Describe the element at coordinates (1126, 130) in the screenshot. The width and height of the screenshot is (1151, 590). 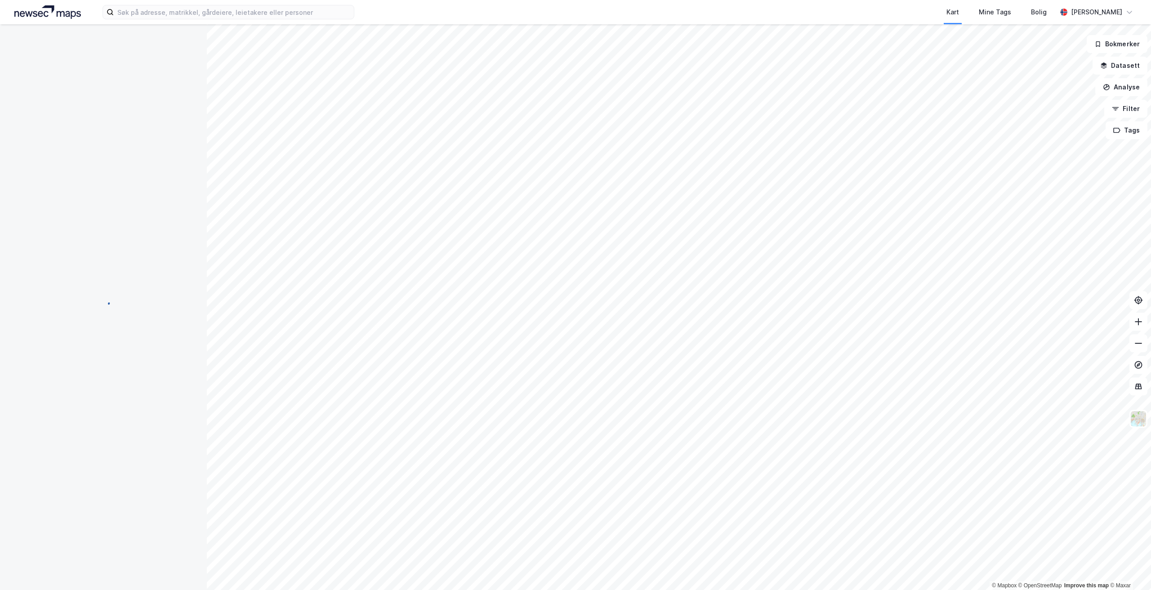
I see `button: Tags` at that location.